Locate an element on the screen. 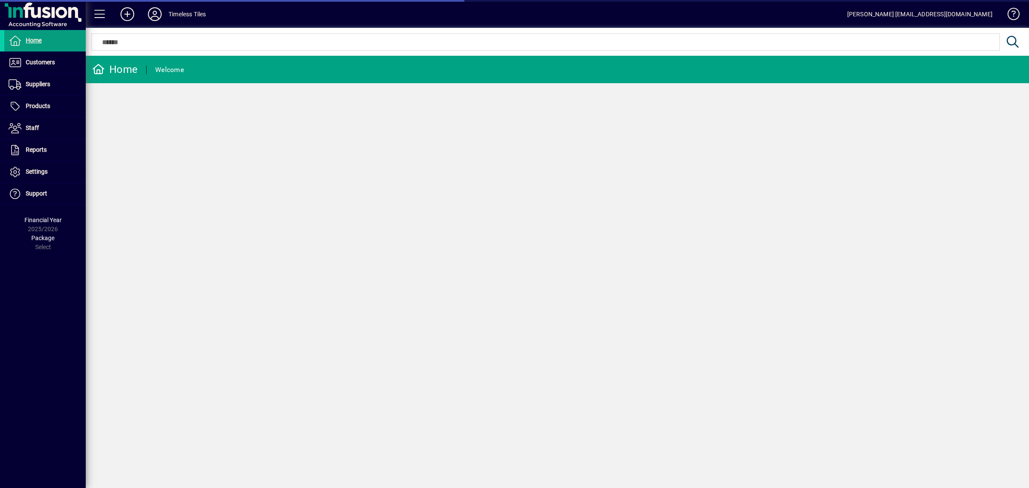  button: Add is located at coordinates (127, 14).